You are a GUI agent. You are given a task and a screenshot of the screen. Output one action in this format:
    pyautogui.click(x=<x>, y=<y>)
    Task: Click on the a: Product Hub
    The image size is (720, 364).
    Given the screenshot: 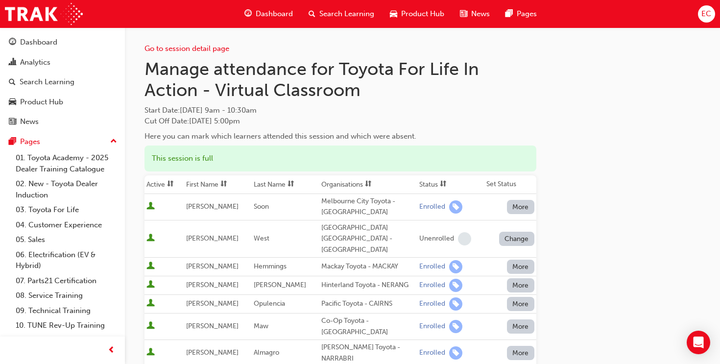 What is the action you would take?
    pyautogui.click(x=62, y=102)
    